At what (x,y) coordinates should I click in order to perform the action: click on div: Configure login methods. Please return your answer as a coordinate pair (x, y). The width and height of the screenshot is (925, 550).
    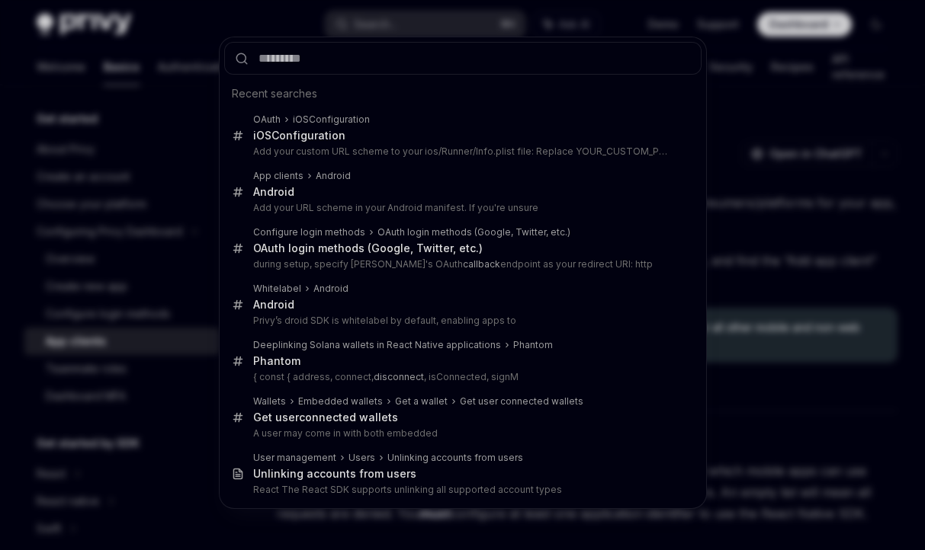
    Looking at the image, I should click on (309, 232).